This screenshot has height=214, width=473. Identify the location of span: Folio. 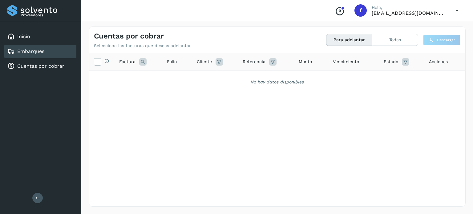
(172, 62).